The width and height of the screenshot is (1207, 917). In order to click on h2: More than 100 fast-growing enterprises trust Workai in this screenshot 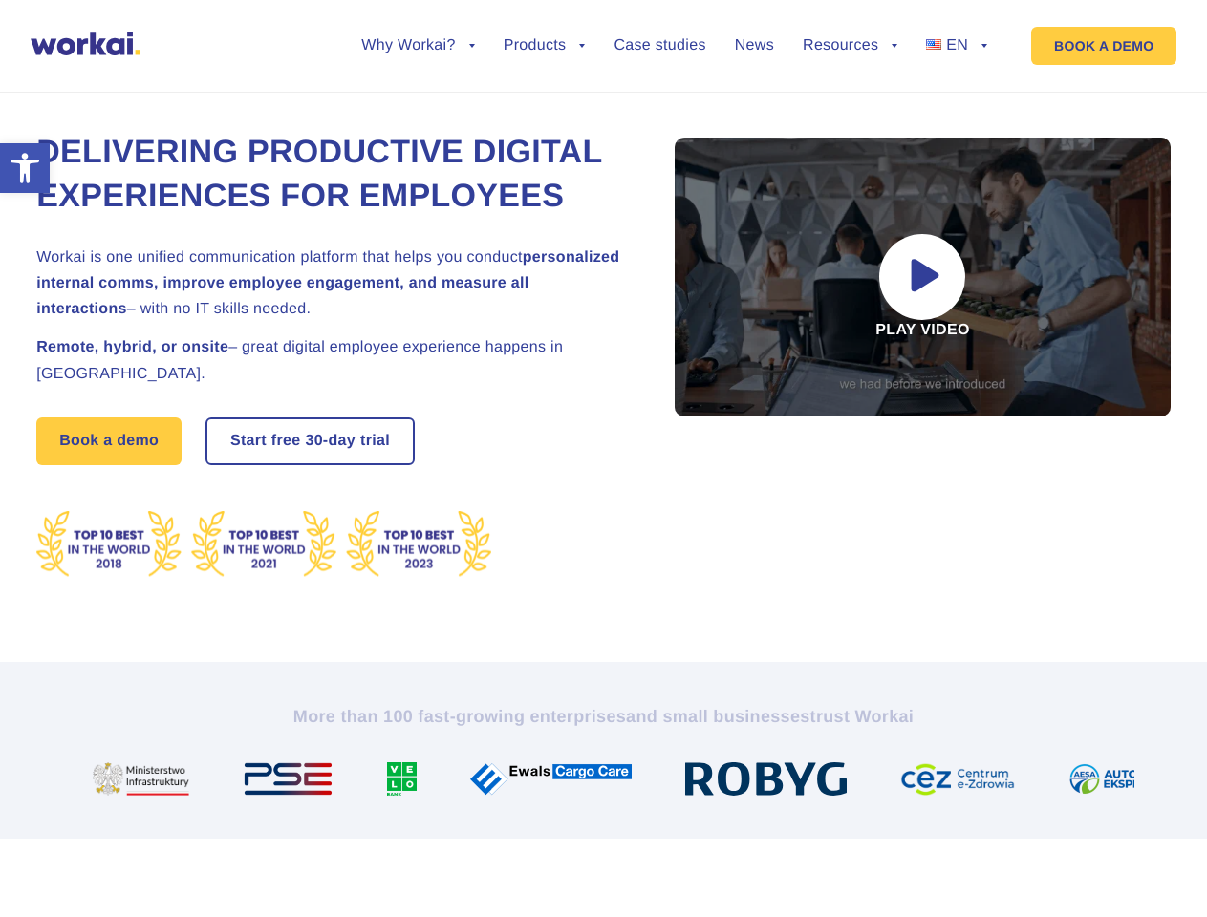, I will do `click(604, 716)`.